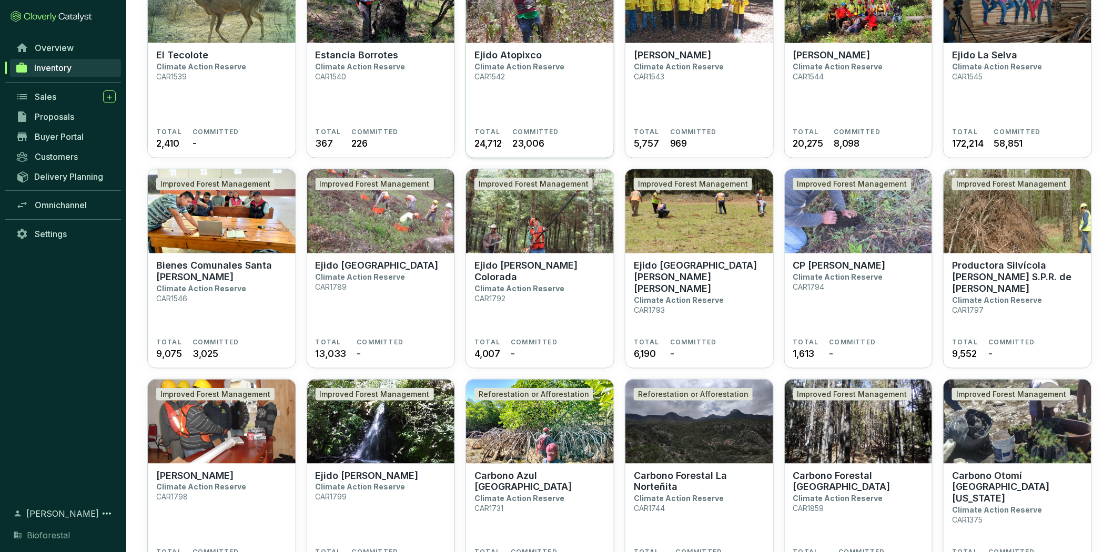  I want to click on a: Sales, so click(66, 97).